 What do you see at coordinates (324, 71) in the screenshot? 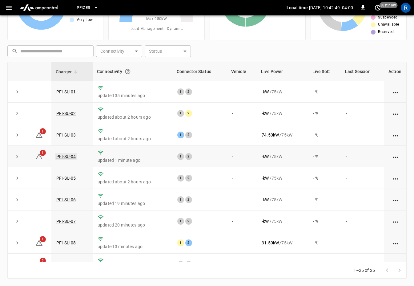
I see `th: Live SoC` at bounding box center [324, 71].